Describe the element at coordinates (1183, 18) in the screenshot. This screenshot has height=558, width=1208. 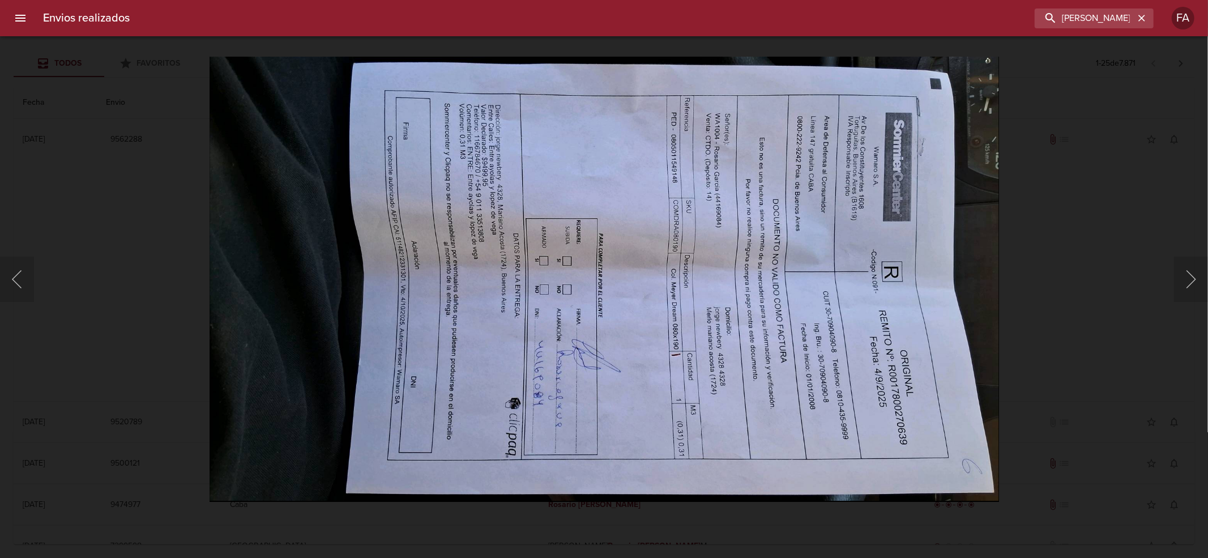
I see `div: Abrir información de usuario` at that location.